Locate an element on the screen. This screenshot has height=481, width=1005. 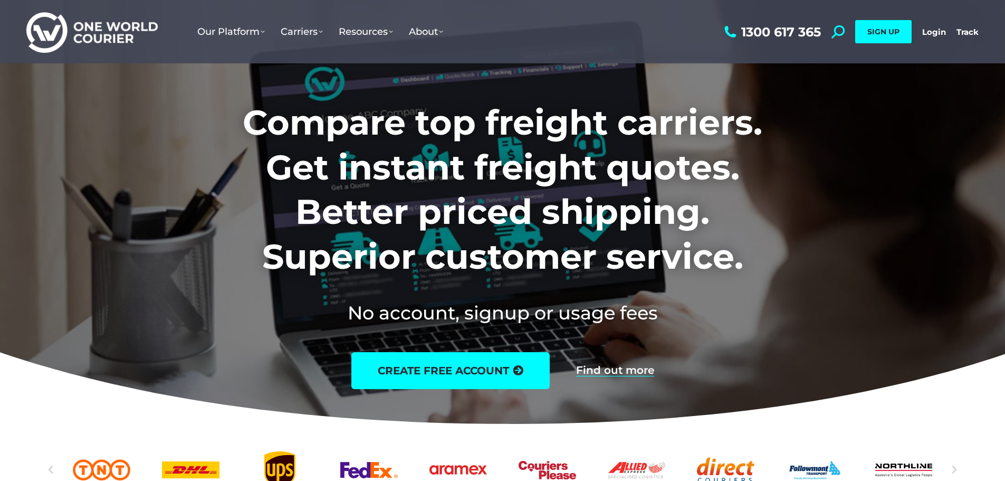
span: Resources is located at coordinates (366, 32).